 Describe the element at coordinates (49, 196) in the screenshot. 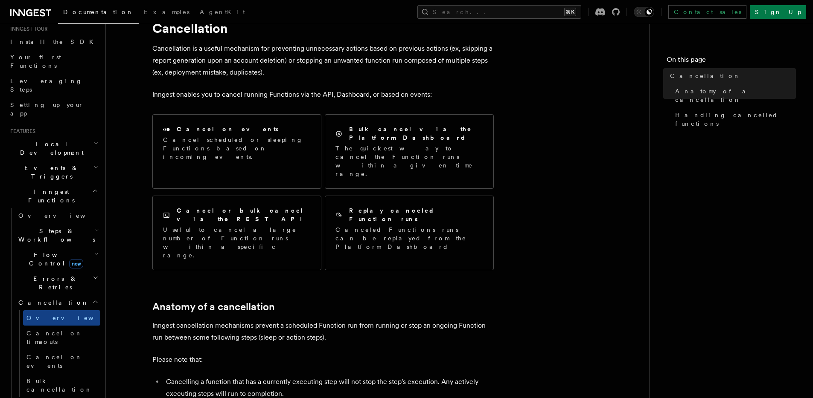

I see `span: Inngest Functions` at that location.